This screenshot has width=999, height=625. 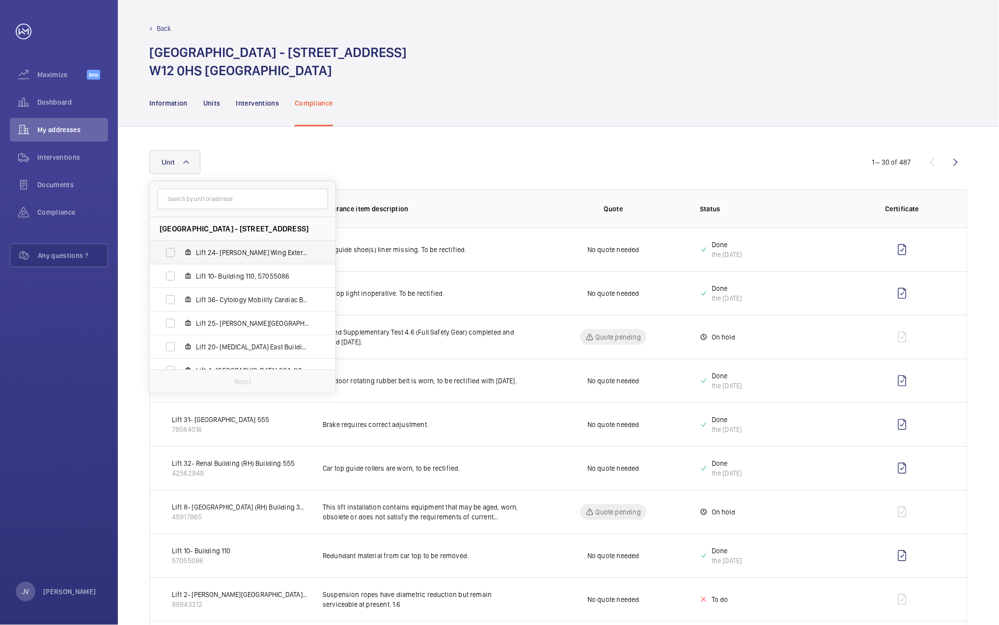 I want to click on p: Redundant material from car top to be removed., so click(x=425, y=555).